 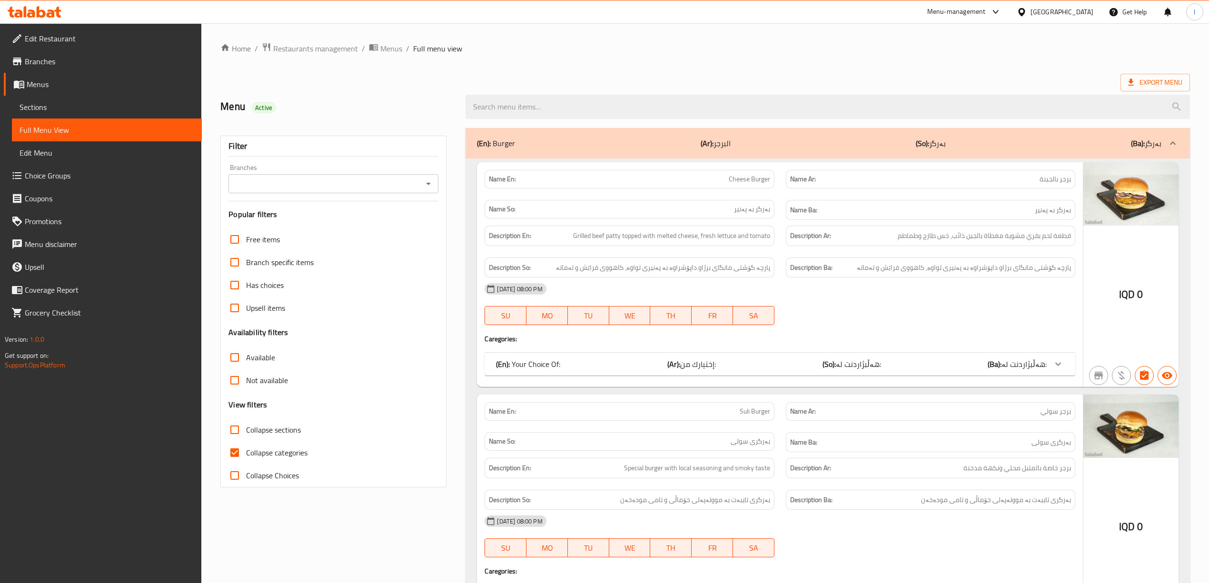 I want to click on img: Burger_Boom_Suli_Burger_H638959824451561996.jpg, so click(x=1131, y=426).